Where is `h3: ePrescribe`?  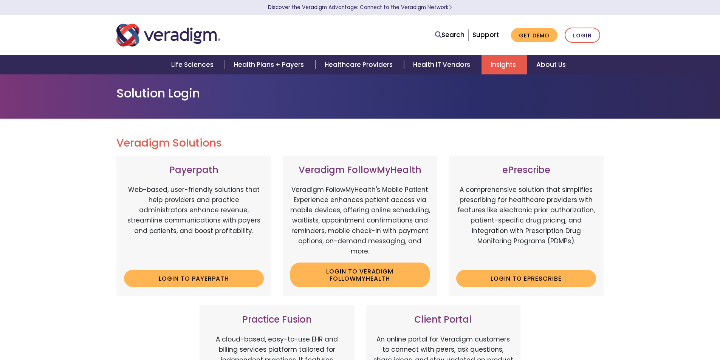 h3: ePrescribe is located at coordinates (526, 170).